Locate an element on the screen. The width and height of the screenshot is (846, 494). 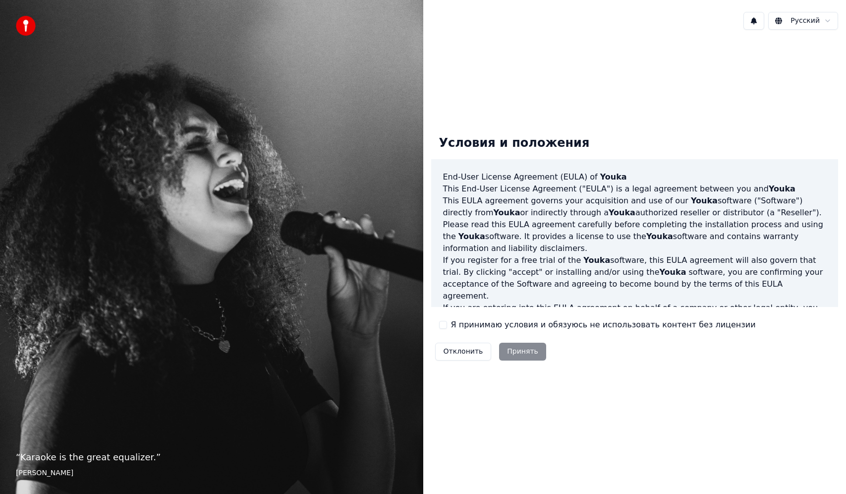
p: Please read this EULA agreement carefully before completing the installation process and using th... is located at coordinates (635, 236).